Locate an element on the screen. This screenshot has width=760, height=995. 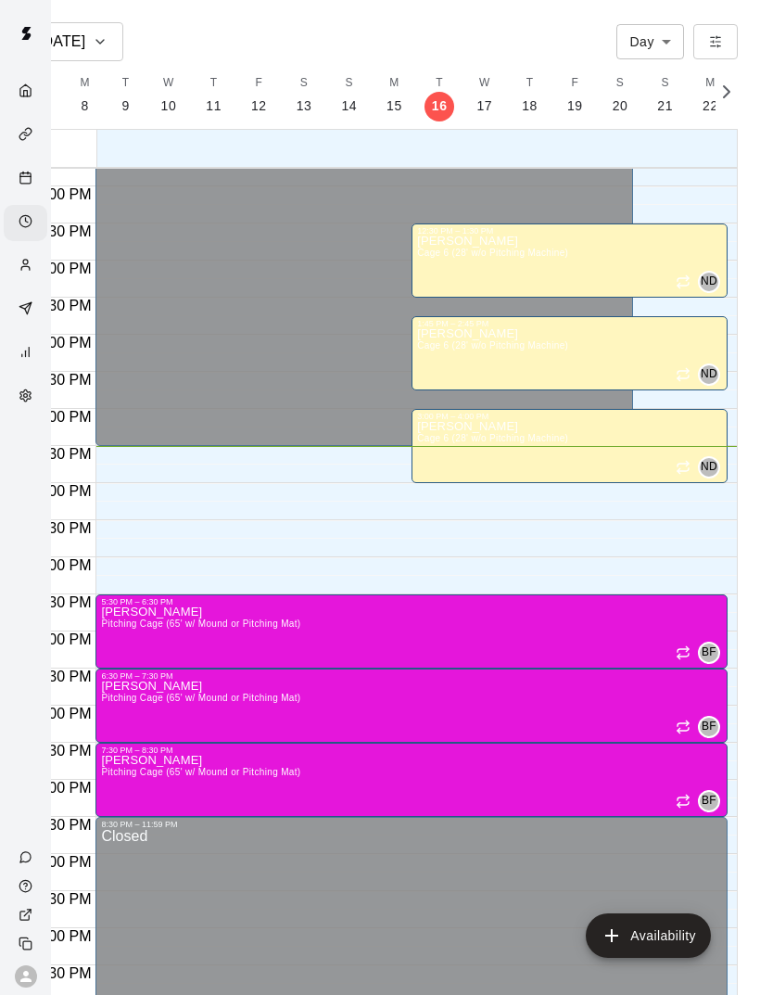
button: T16 is located at coordinates (440, 95).